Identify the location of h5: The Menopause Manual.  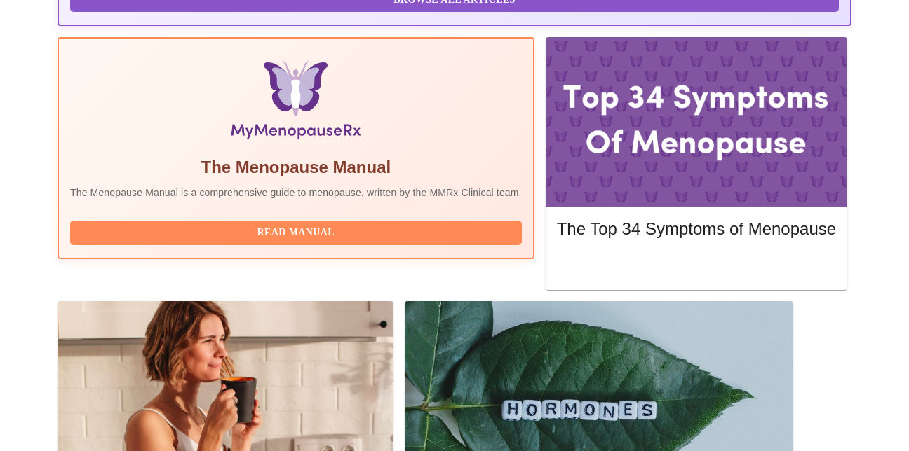
(296, 168).